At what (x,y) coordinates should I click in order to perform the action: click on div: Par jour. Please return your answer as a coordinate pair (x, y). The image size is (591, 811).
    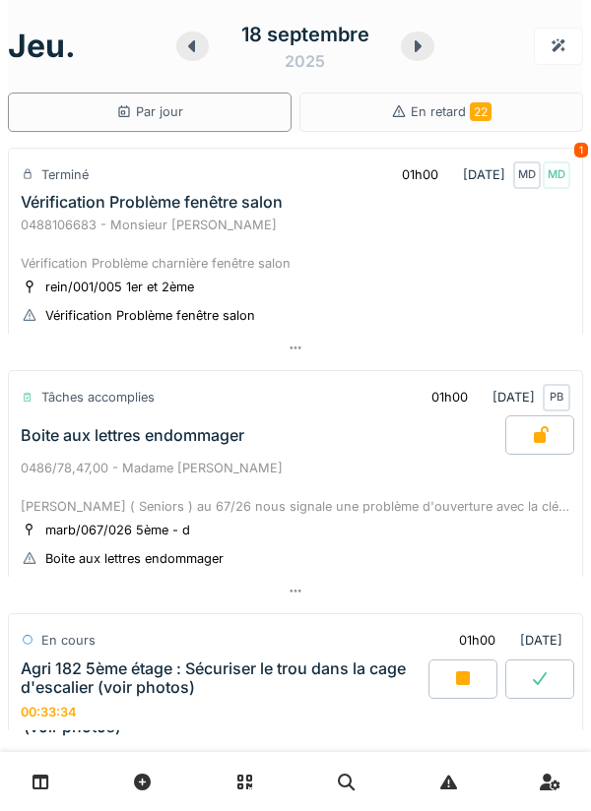
    Looking at the image, I should click on (150, 111).